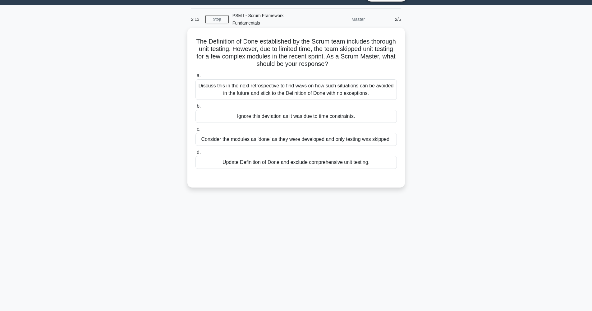 Image resolution: width=592 pixels, height=311 pixels. I want to click on div: 2/5, so click(387, 19).